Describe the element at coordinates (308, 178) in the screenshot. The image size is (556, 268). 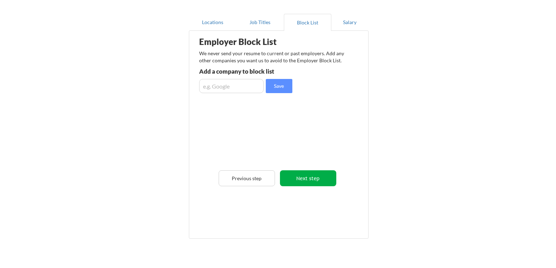
I see `button: Next step` at that location.